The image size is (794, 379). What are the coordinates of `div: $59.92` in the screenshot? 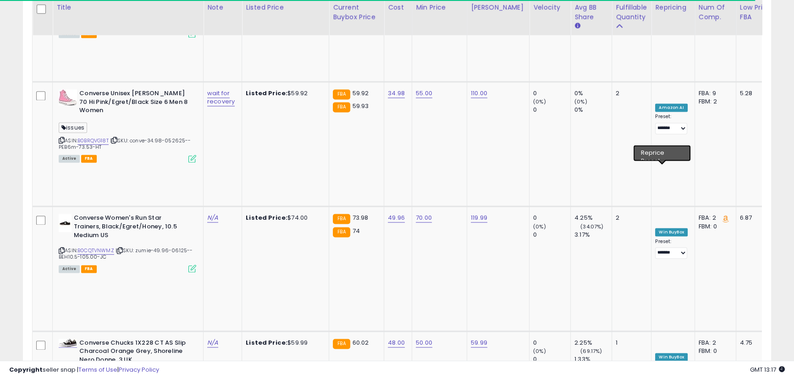 It's located at (284, 93).